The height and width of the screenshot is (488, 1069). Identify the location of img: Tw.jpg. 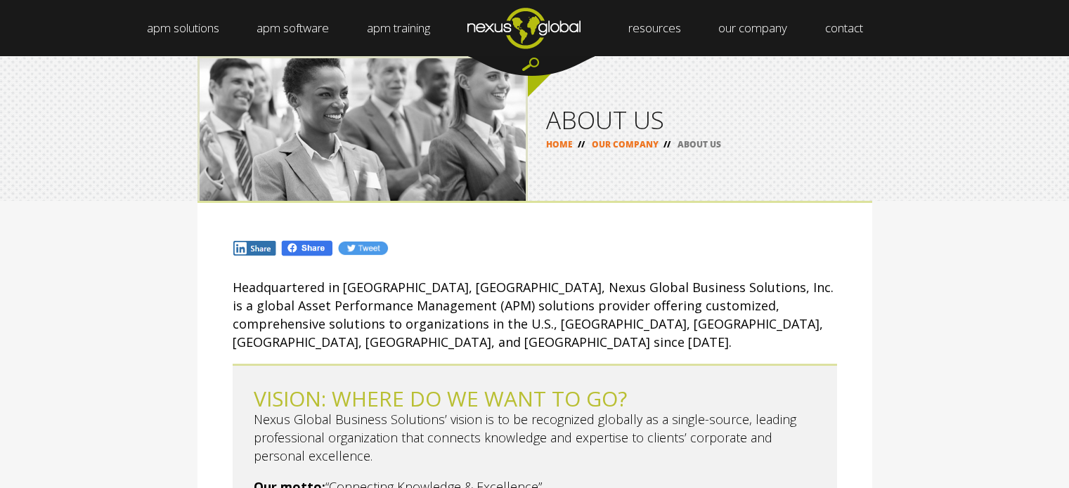
(363, 248).